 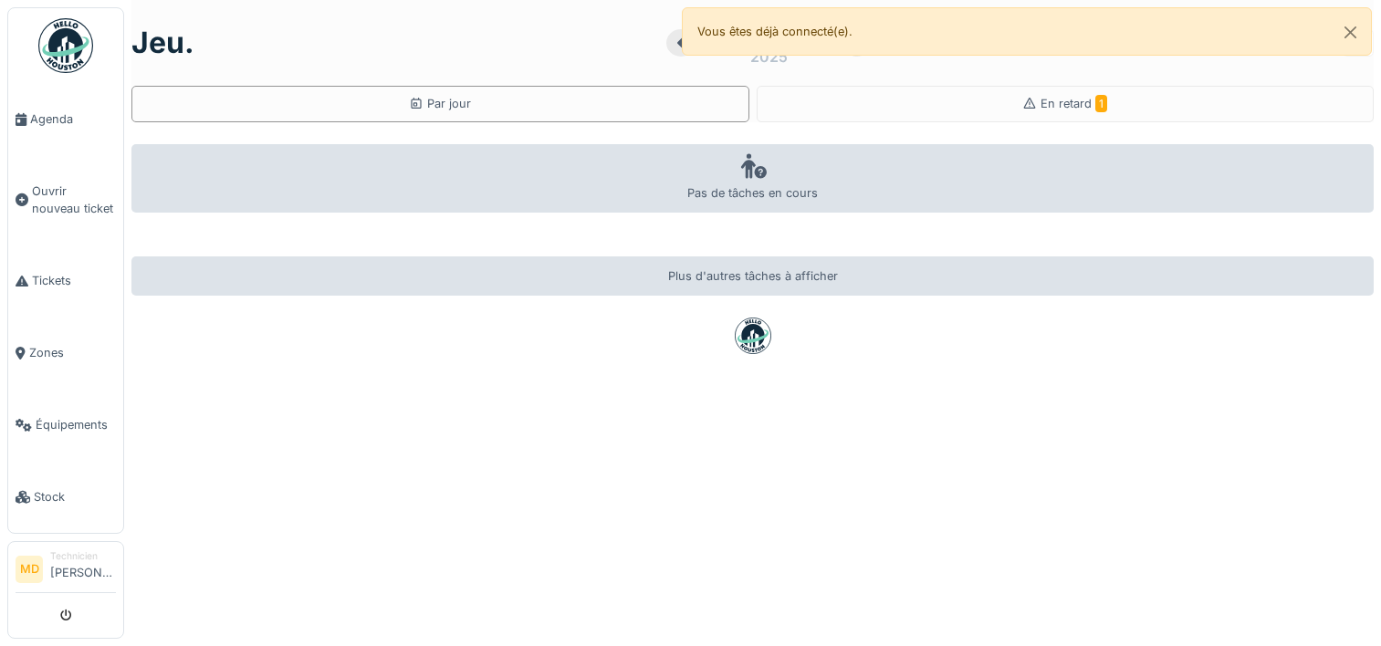 What do you see at coordinates (66, 496) in the screenshot?
I see `a: Stock` at bounding box center [66, 496].